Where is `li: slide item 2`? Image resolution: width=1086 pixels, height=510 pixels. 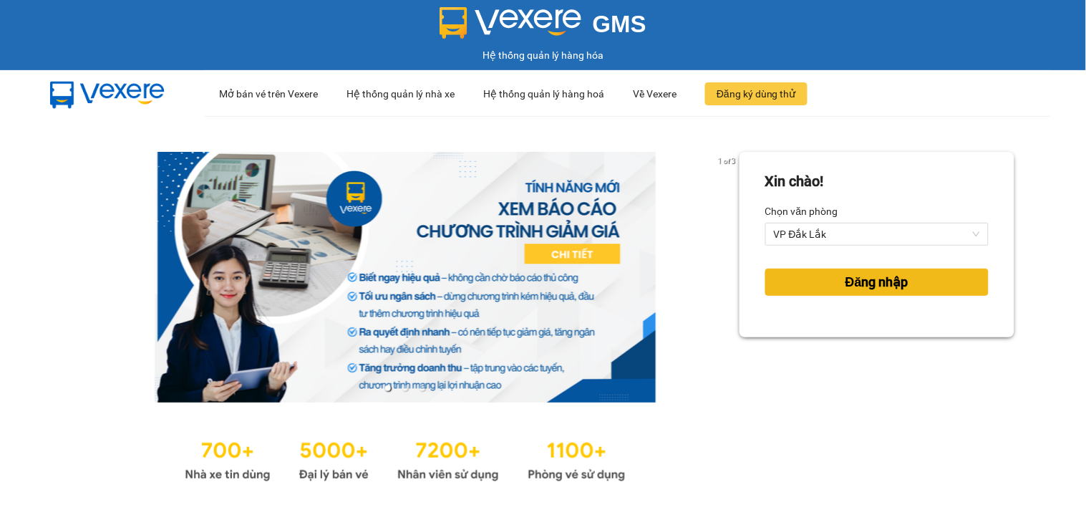 li: slide item 2 is located at coordinates (405, 388).